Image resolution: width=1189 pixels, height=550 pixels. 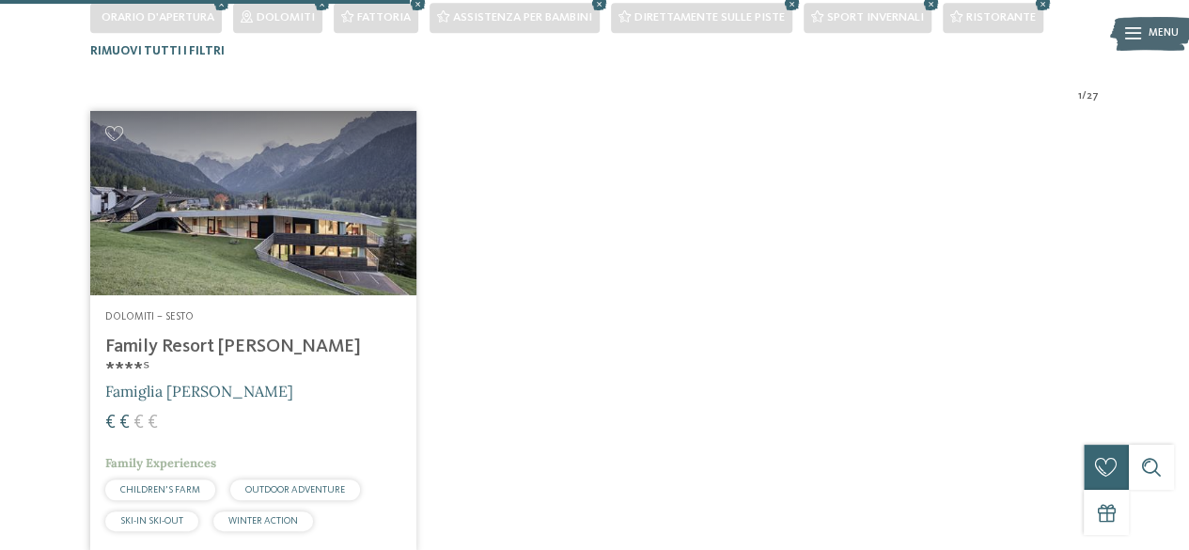 I want to click on span: WINTER ACTION, so click(x=263, y=521).